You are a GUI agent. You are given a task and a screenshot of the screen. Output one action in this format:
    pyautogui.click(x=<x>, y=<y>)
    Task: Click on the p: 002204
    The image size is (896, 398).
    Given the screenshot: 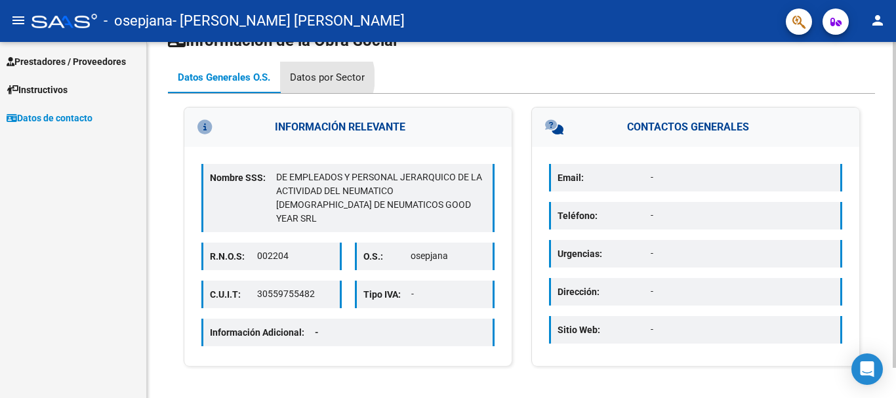 What is the action you would take?
    pyautogui.click(x=294, y=256)
    